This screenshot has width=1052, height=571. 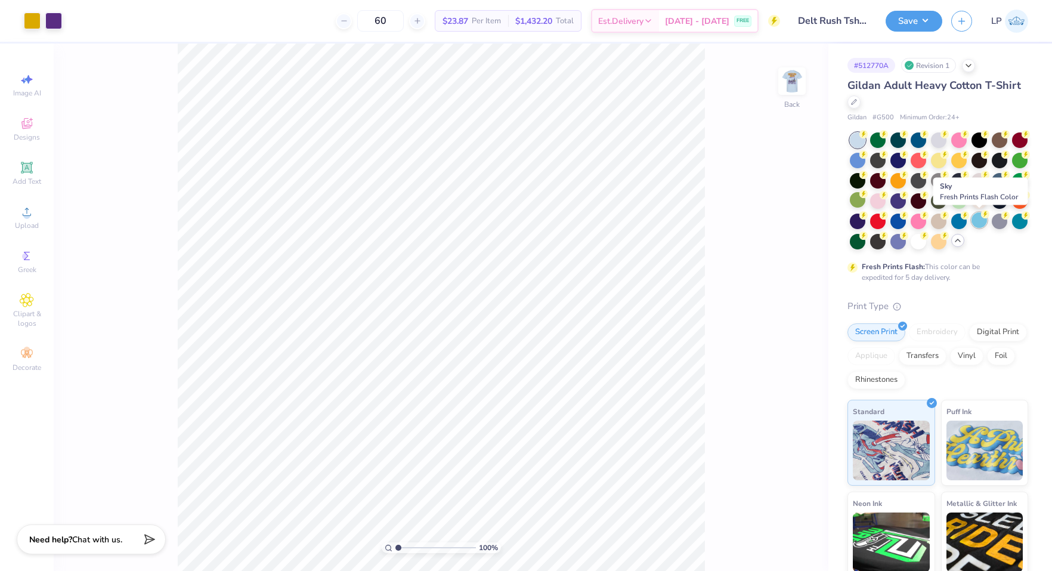 What do you see at coordinates (876, 332) in the screenshot?
I see `div: Screen Print` at bounding box center [876, 332].